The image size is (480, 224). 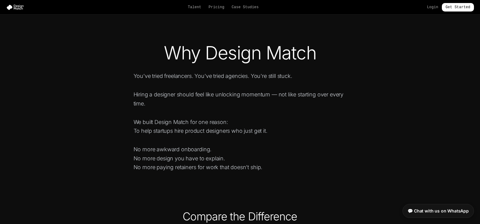 What do you see at coordinates (245, 76) in the screenshot?
I see `p: You've tried freelancers. You've tried agencies. You're still stuck.` at bounding box center [245, 76].